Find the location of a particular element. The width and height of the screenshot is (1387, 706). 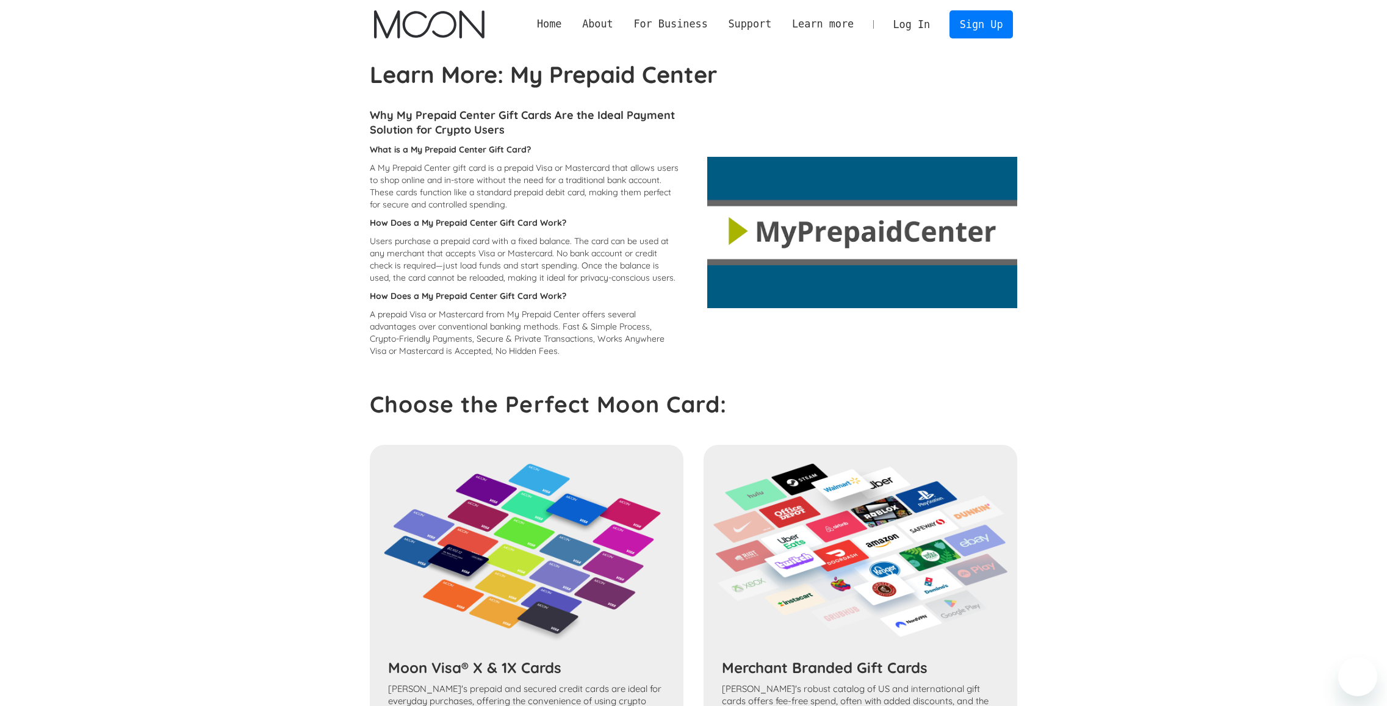

div: About is located at coordinates (597, 24).